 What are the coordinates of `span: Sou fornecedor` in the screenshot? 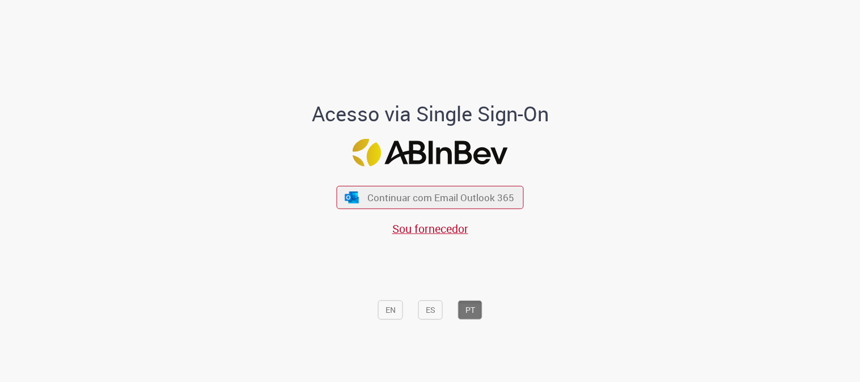 It's located at (430, 228).